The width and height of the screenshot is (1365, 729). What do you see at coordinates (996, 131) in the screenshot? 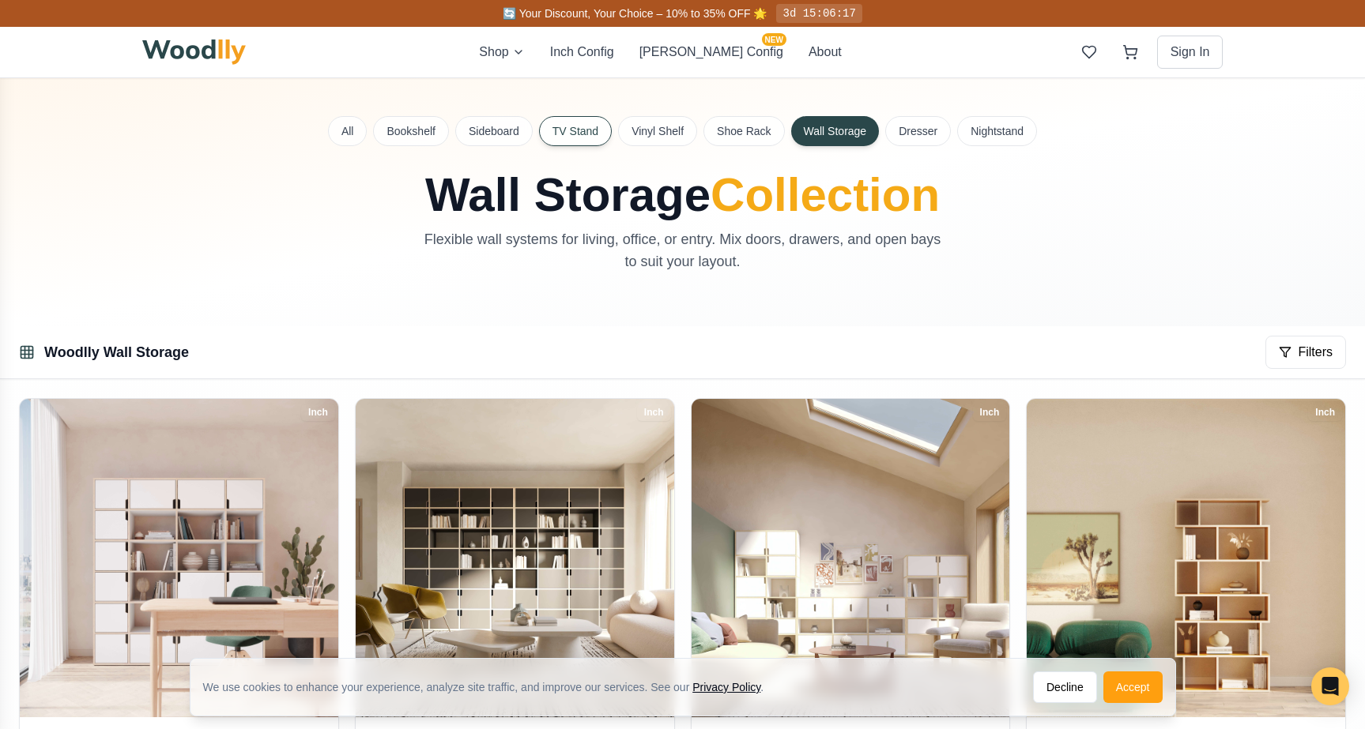
I see `button: Nightstand` at bounding box center [996, 131].